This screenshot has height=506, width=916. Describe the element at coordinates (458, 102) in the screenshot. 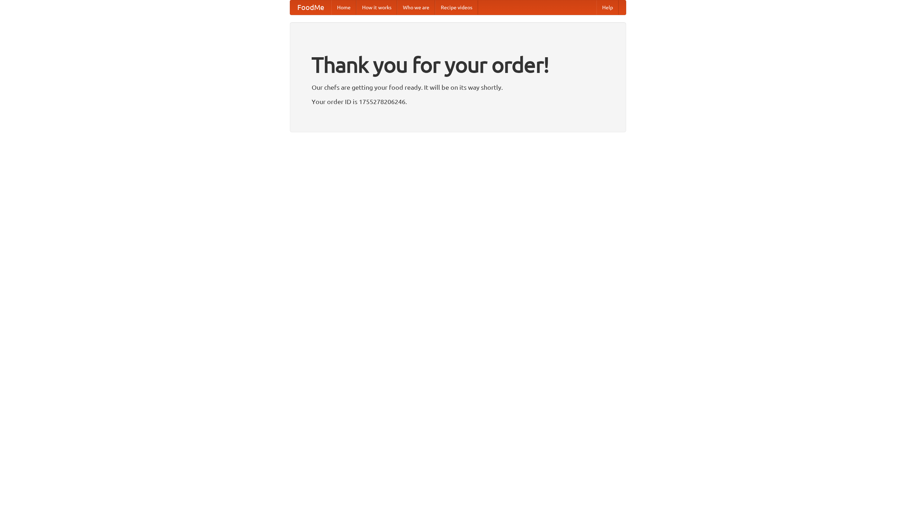

I see `p: Your order ID is 1755278206246.` at that location.